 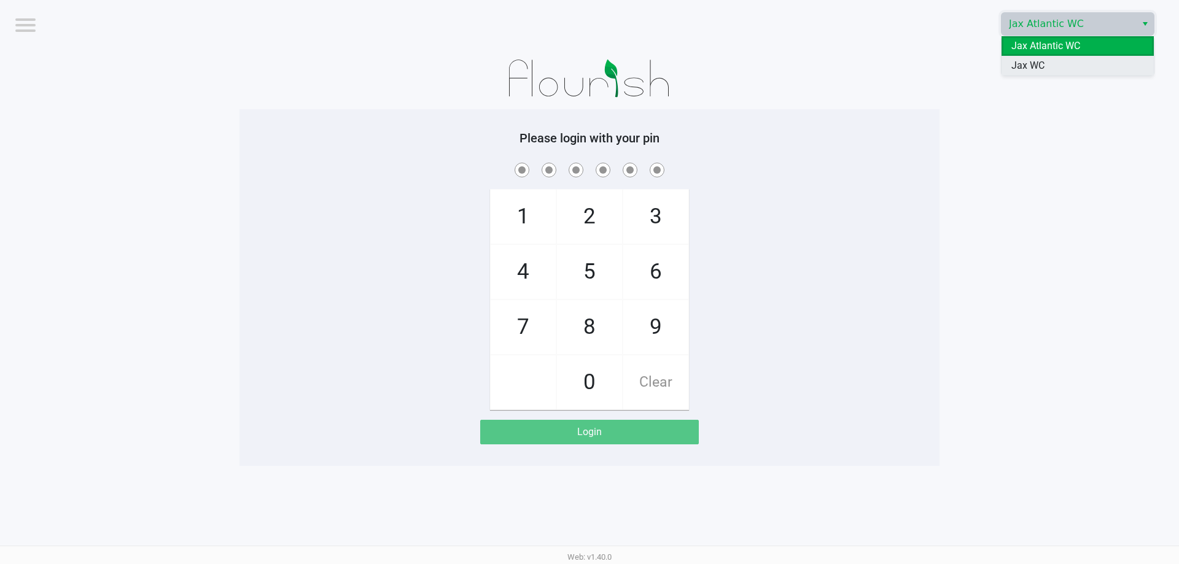 What do you see at coordinates (590, 557) in the screenshot?
I see `span: Web: v1.40.0` at bounding box center [590, 557].